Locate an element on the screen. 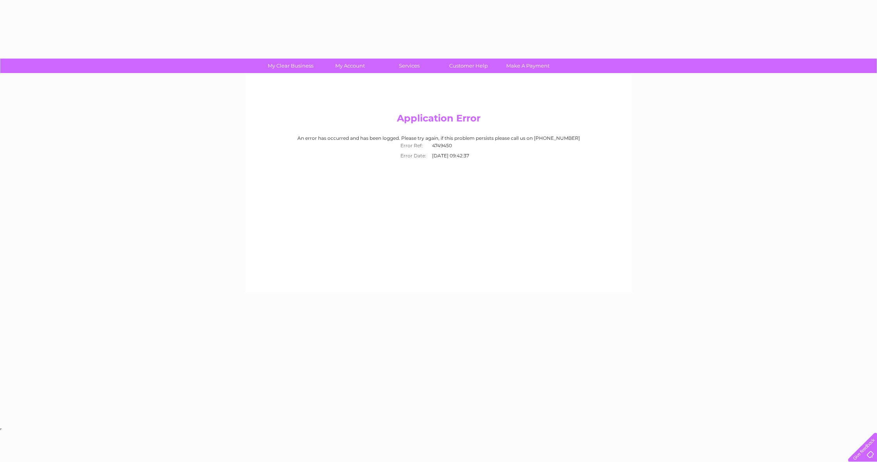  th: Error Ref: is located at coordinates (413, 146).